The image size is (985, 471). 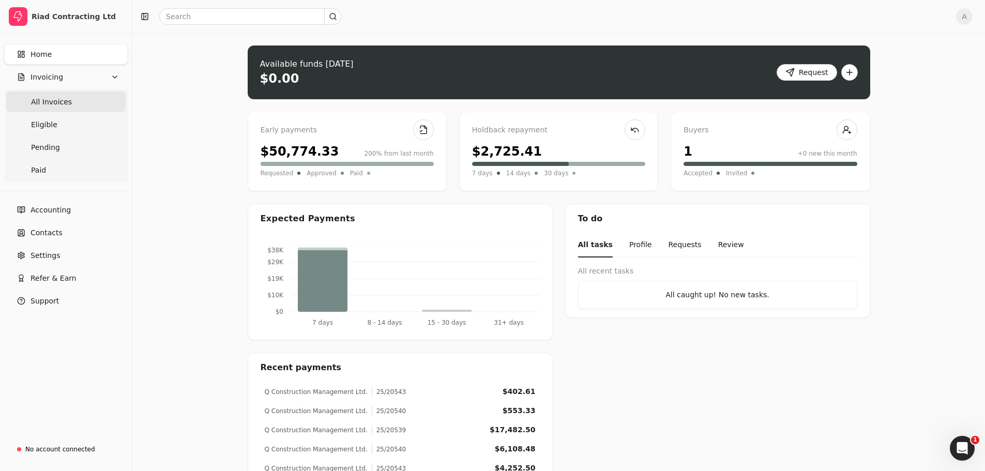 What do you see at coordinates (45, 147) in the screenshot?
I see `span: Pending` at bounding box center [45, 147].